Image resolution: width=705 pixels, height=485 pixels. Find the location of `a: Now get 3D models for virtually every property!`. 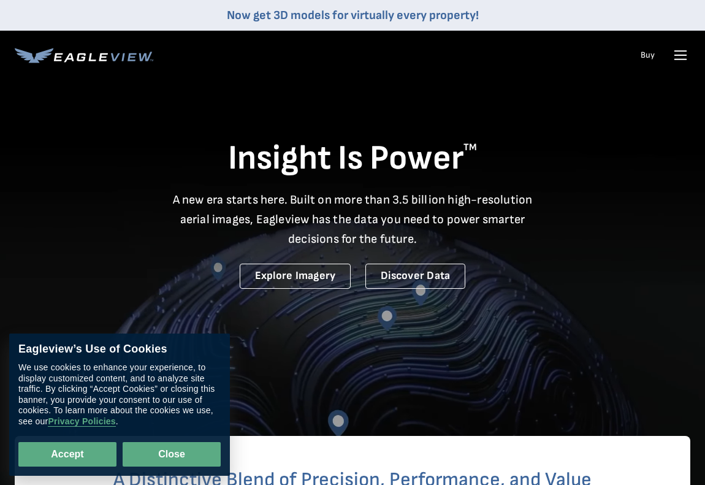

a: Now get 3D models for virtually every property! is located at coordinates (353, 15).